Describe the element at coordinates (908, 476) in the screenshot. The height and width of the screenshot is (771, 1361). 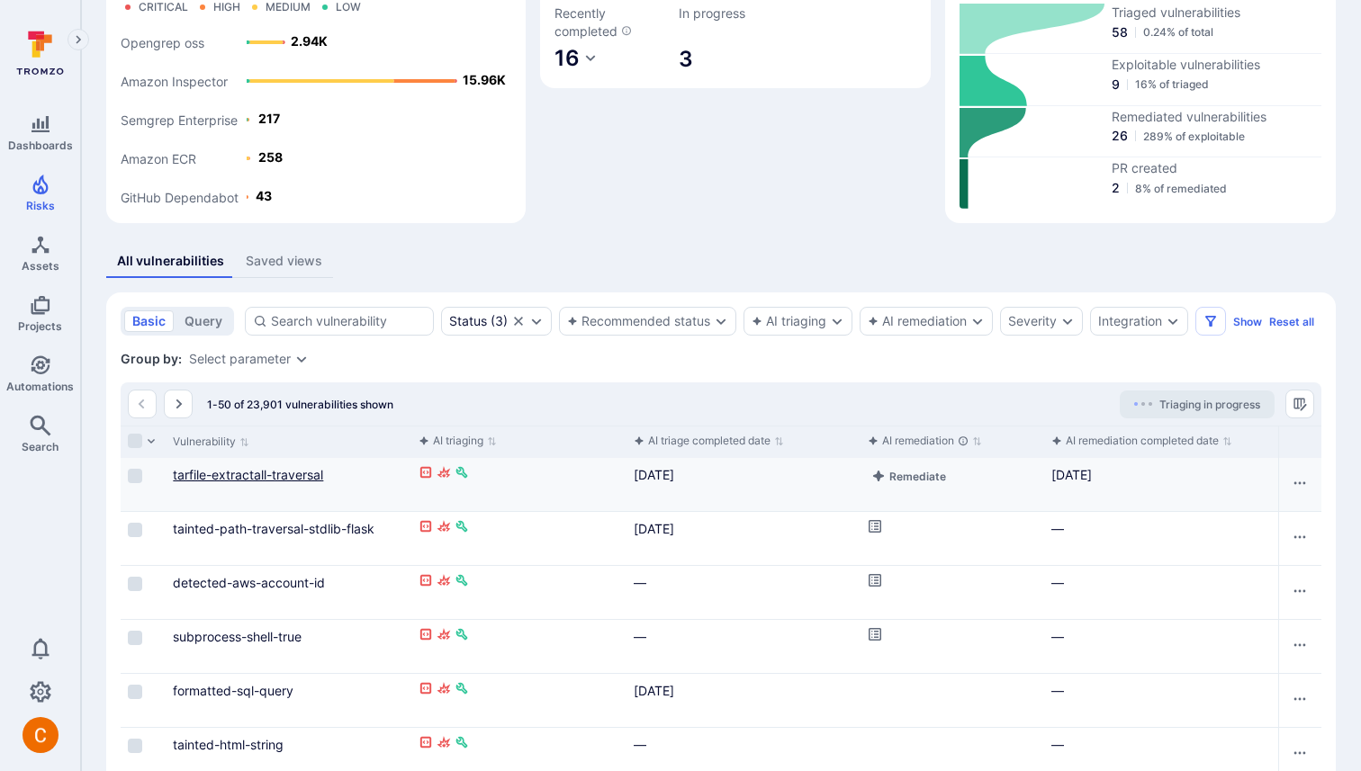
I see `button: Remediate` at that location.